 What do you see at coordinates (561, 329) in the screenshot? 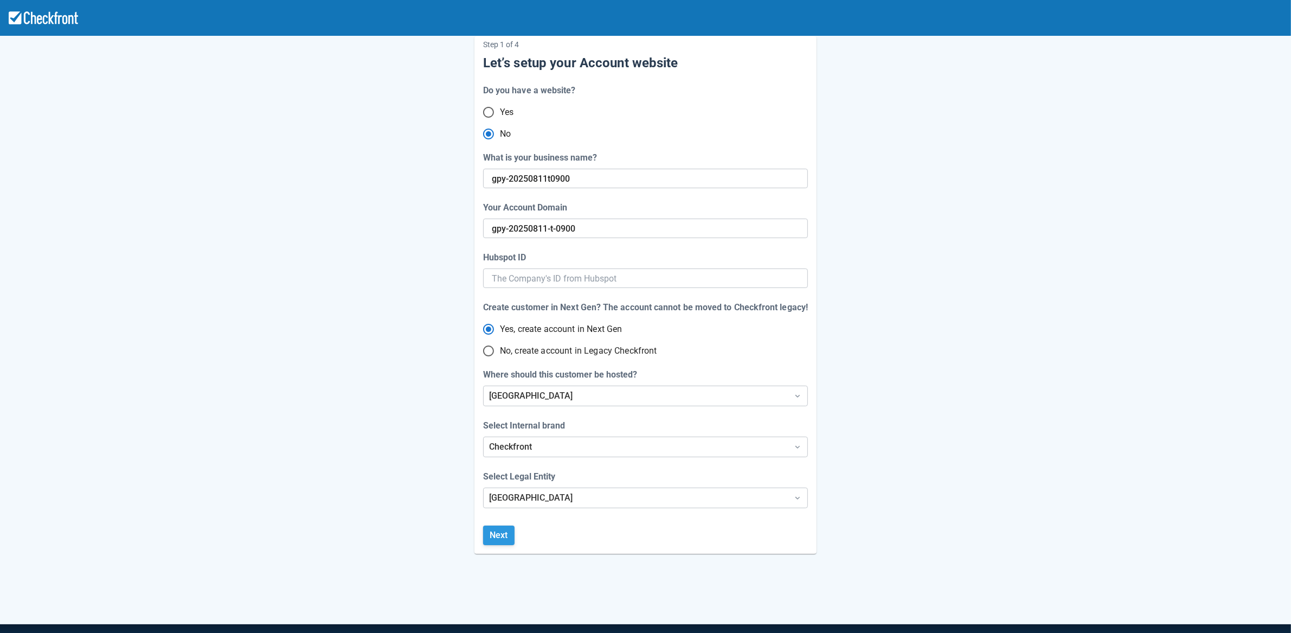
I see `span: Yes, create account in Next Gen` at bounding box center [561, 329].